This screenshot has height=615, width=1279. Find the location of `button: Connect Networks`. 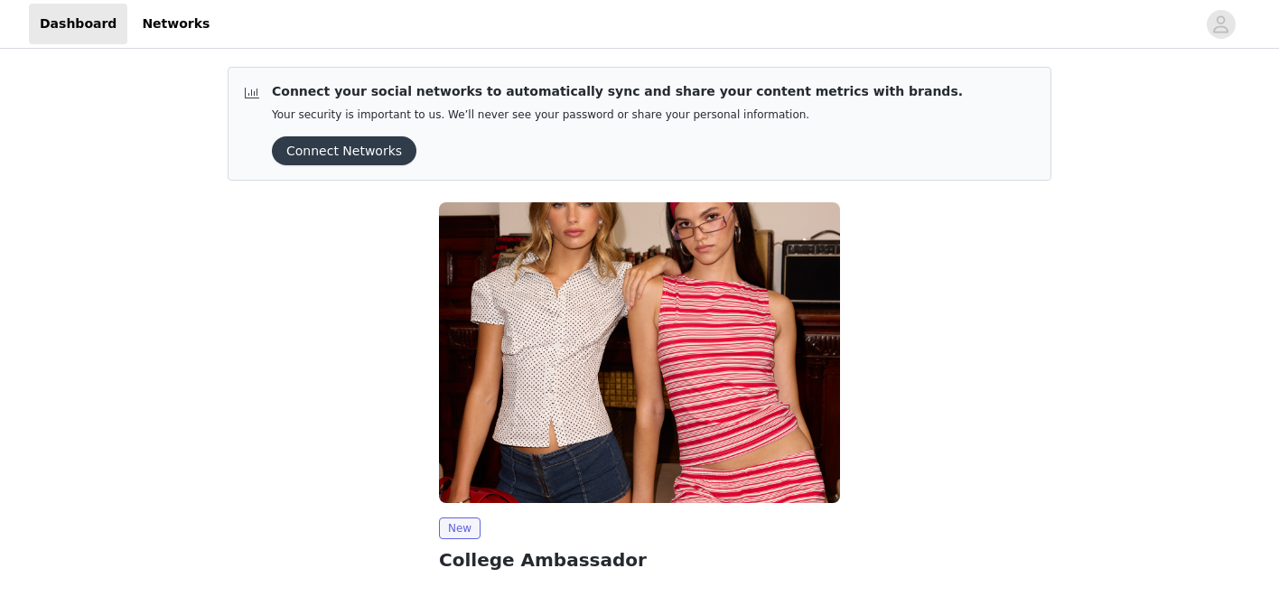

button: Connect Networks is located at coordinates (344, 151).